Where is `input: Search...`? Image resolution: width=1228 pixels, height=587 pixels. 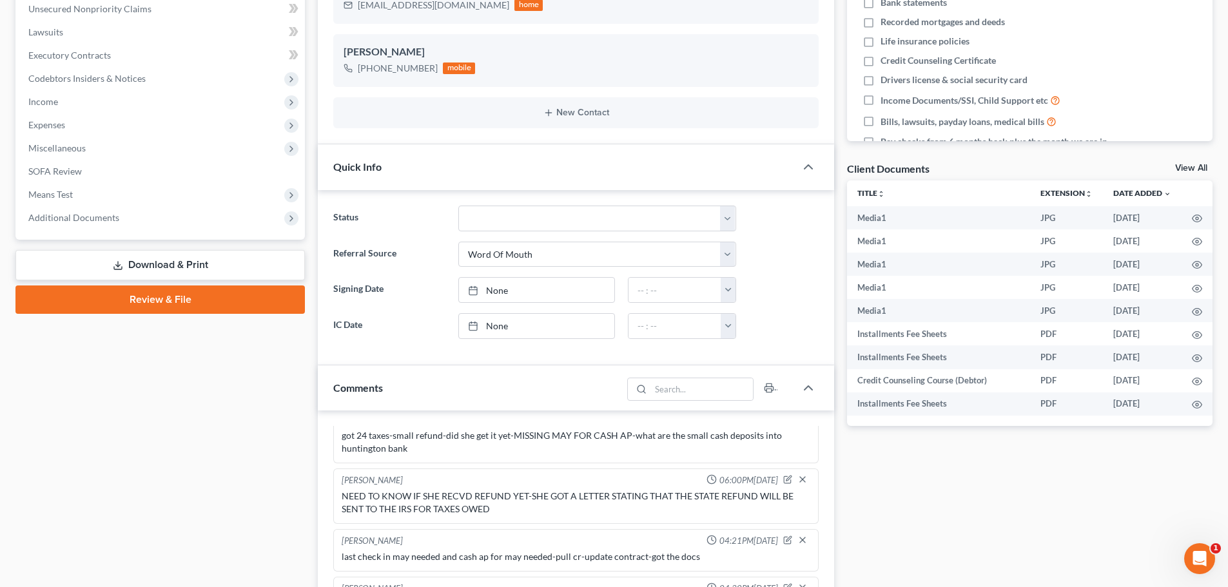 input: Search... is located at coordinates (702, 389).